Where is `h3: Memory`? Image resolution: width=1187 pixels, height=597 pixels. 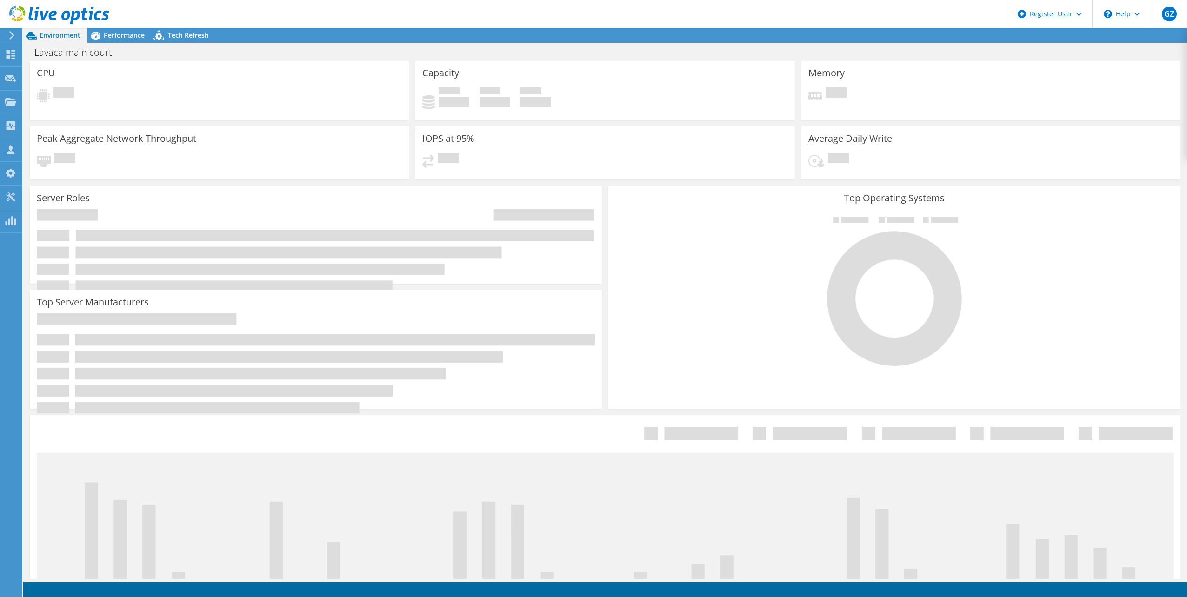 h3: Memory is located at coordinates (826, 73).